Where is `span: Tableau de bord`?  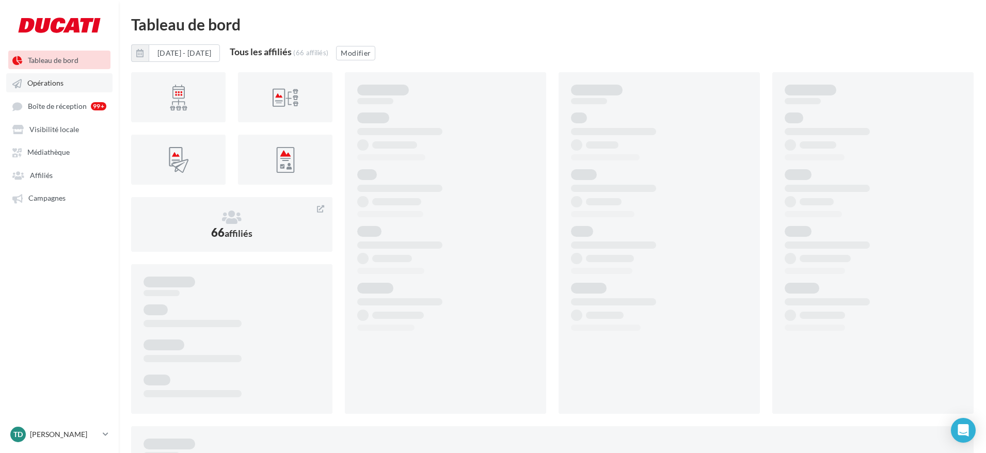
span: Tableau de bord is located at coordinates (53, 60).